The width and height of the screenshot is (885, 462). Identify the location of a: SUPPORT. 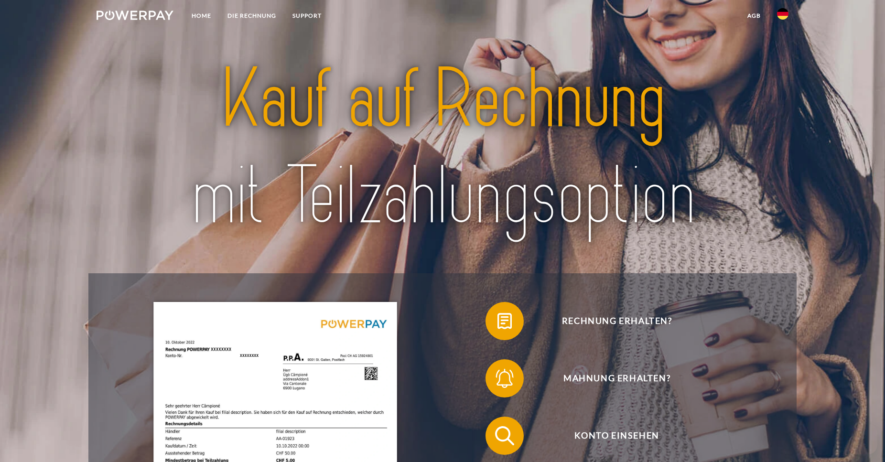
(307, 16).